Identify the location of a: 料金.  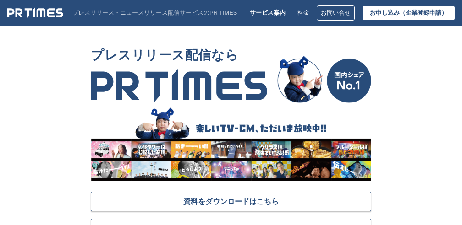
(303, 13).